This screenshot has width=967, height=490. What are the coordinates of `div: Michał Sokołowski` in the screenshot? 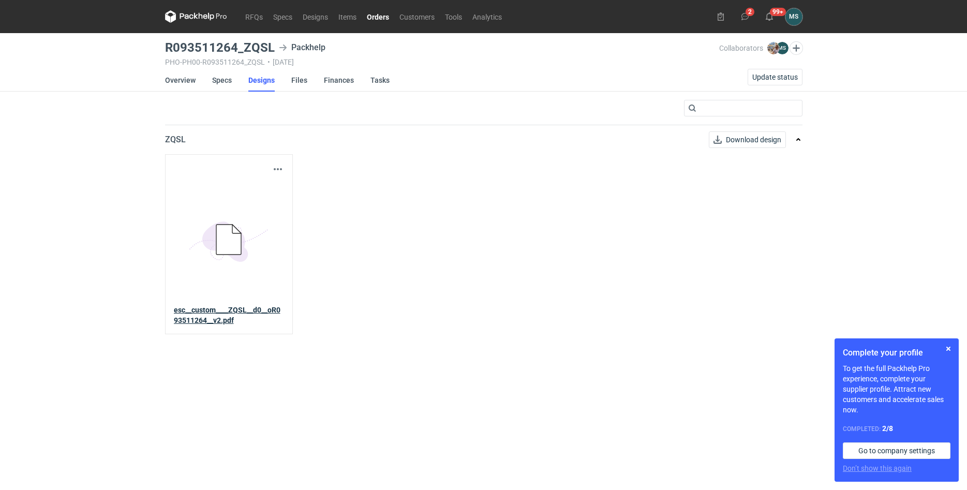 It's located at (794, 17).